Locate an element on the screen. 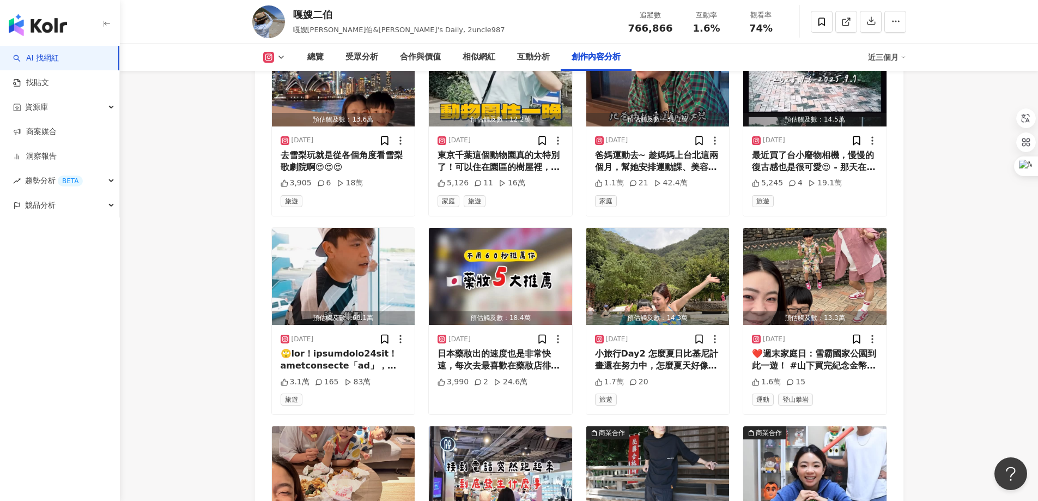  div: 3,905 is located at coordinates (296, 183).